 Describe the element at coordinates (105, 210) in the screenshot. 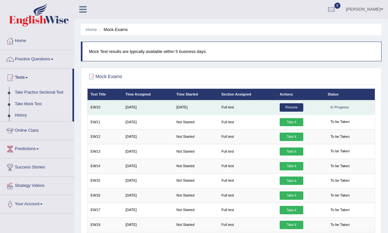

I see `td: EW17` at that location.